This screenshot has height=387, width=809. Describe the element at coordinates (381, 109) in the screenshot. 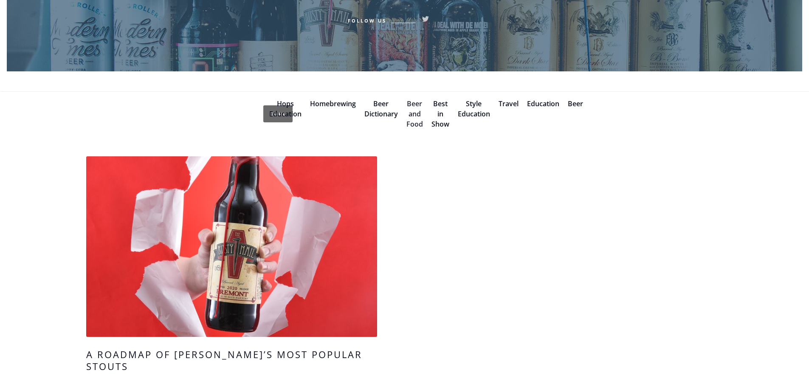

I see `a: Beer Dictionary` at that location.